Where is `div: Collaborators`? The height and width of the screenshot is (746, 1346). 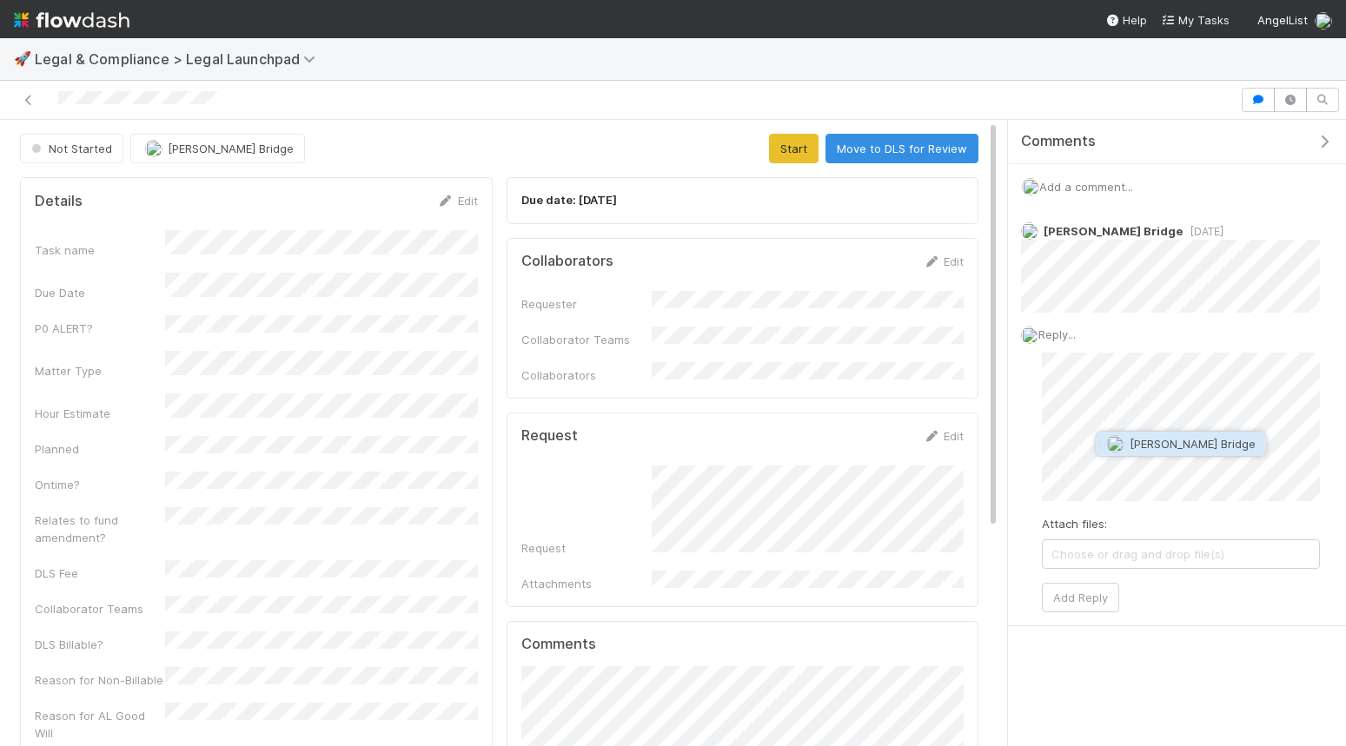 div: Collaborators is located at coordinates (587, 375).